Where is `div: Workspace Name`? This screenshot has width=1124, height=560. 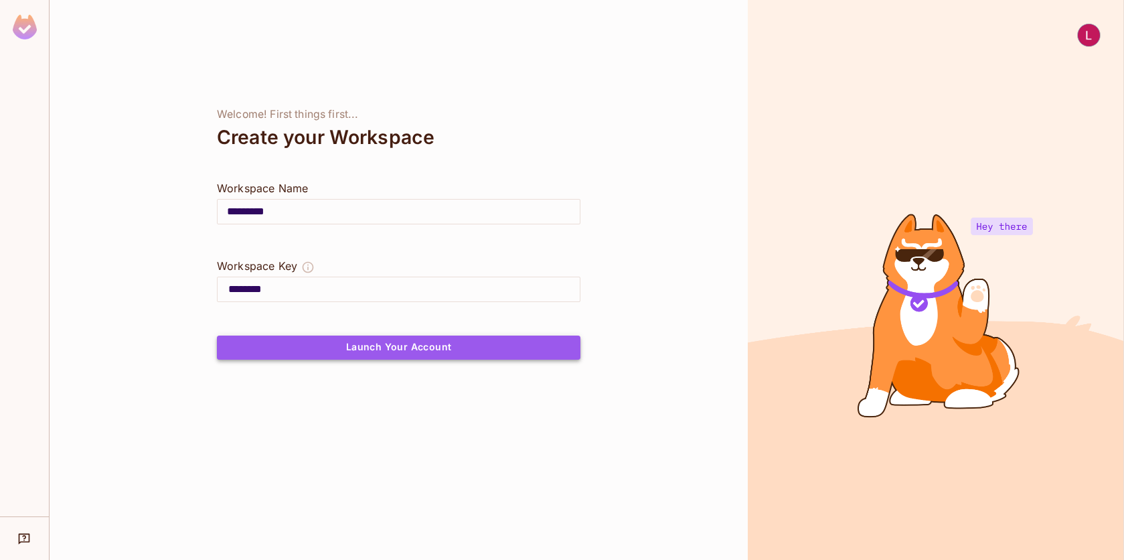 div: Workspace Name is located at coordinates (398, 188).